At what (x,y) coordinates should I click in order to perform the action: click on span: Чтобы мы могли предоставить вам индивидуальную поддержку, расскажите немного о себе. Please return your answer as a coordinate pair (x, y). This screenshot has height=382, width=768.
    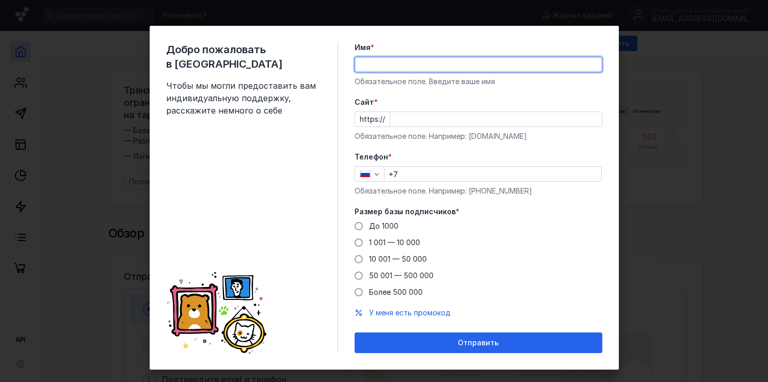
    Looking at the image, I should click on (244, 98).